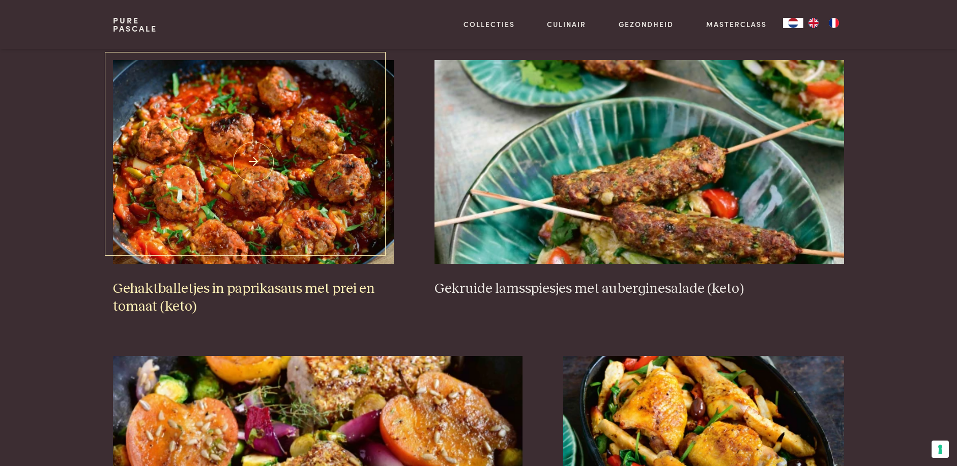 This screenshot has width=957, height=466. Describe the element at coordinates (814, 23) in the screenshot. I see `a: EN` at that location.